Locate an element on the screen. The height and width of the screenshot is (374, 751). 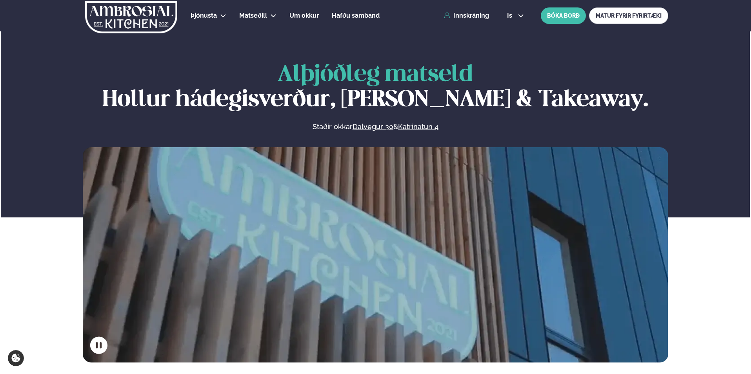
span: Hafðu samband is located at coordinates (356, 15).